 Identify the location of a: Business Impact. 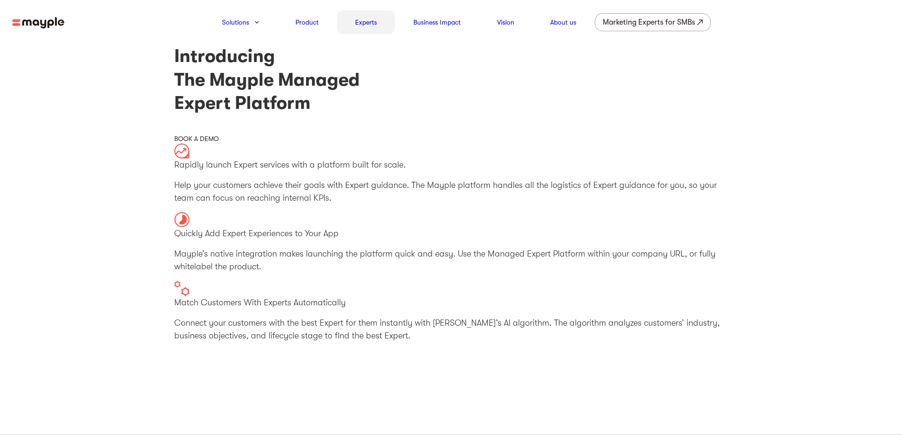
(437, 22).